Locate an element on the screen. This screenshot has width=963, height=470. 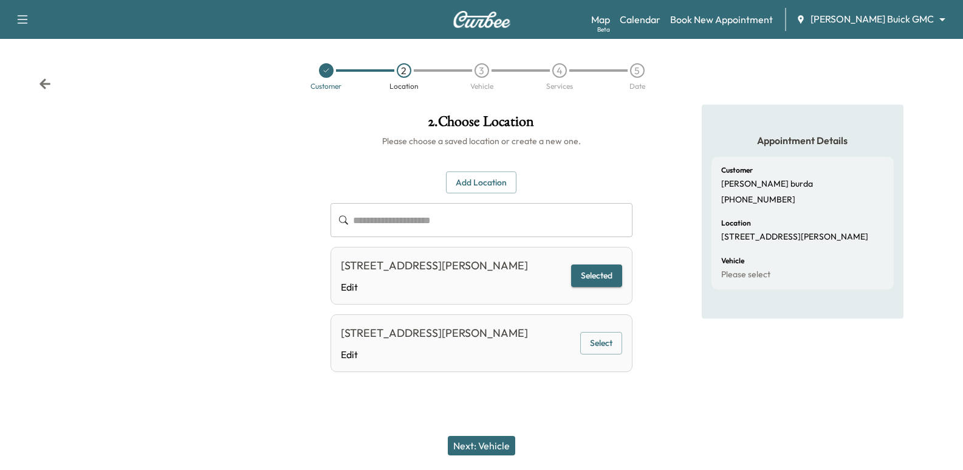
p: Please select is located at coordinates (746, 275).